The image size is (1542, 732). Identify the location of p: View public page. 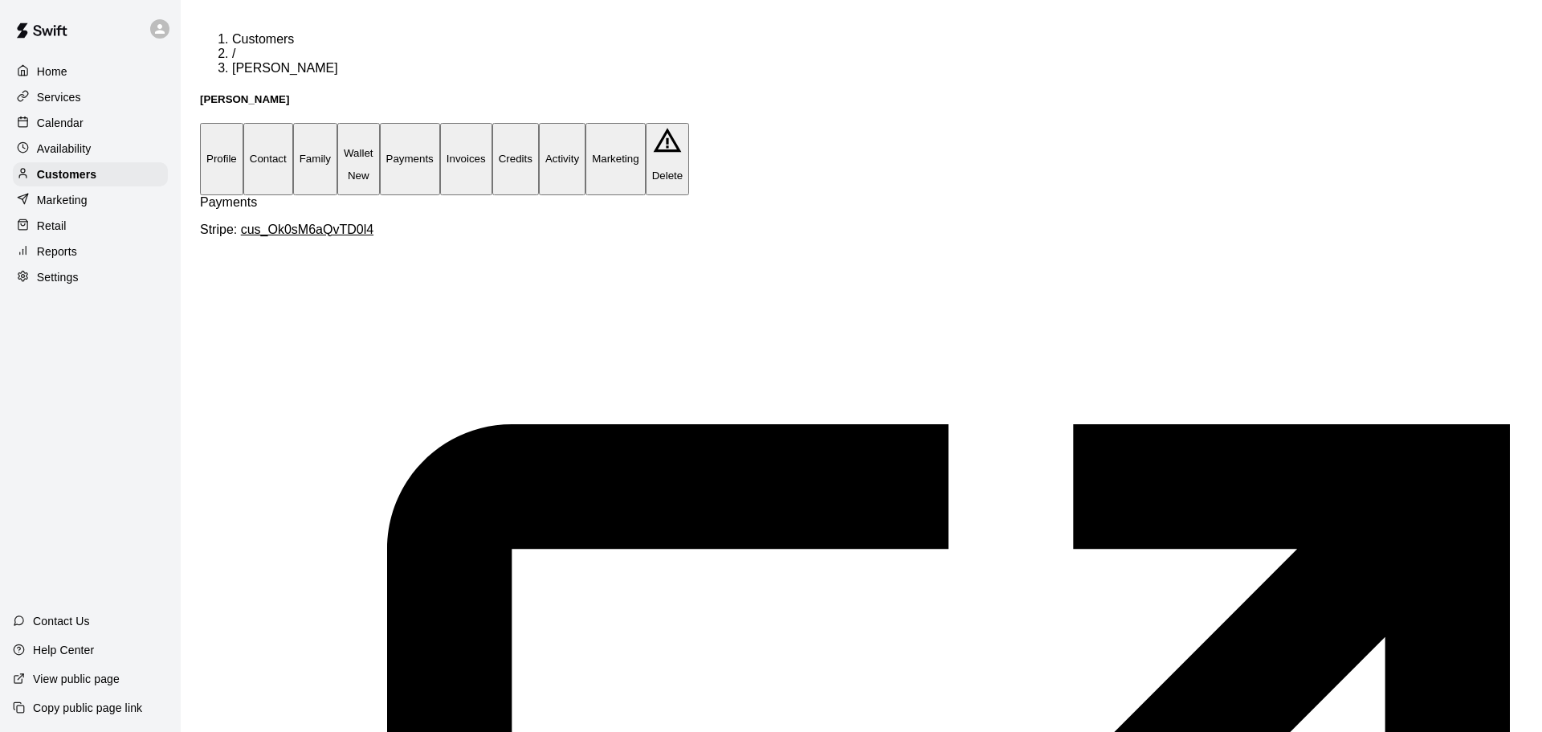
(76, 679).